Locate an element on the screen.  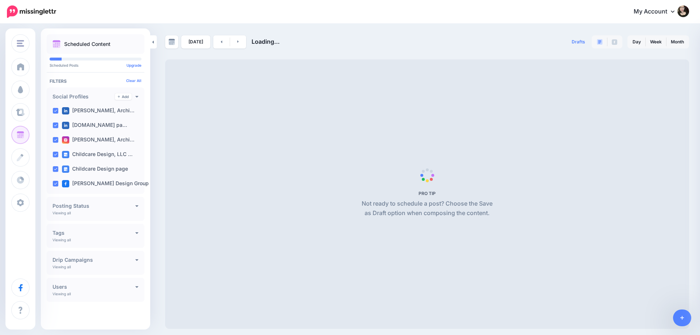
a: Clear All is located at coordinates (134, 81).